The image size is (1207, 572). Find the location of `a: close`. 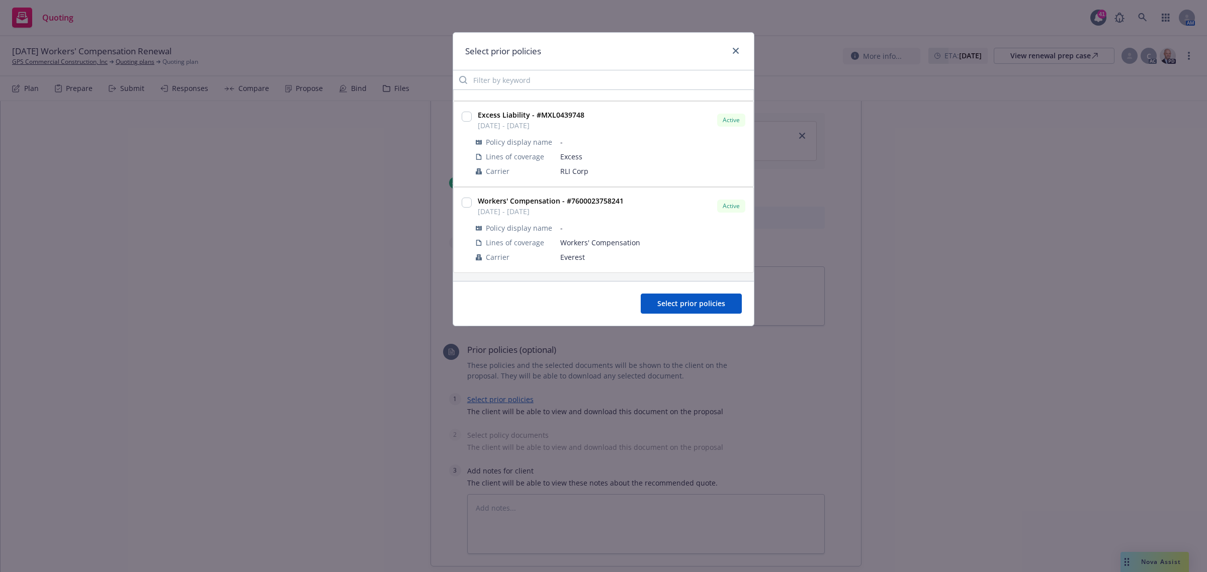

a: close is located at coordinates (736, 51).